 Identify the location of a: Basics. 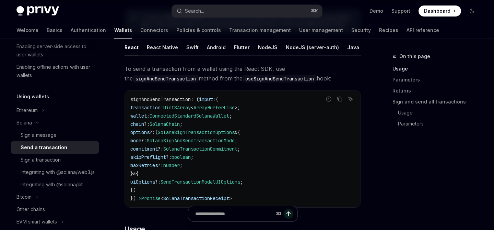
(55, 30).